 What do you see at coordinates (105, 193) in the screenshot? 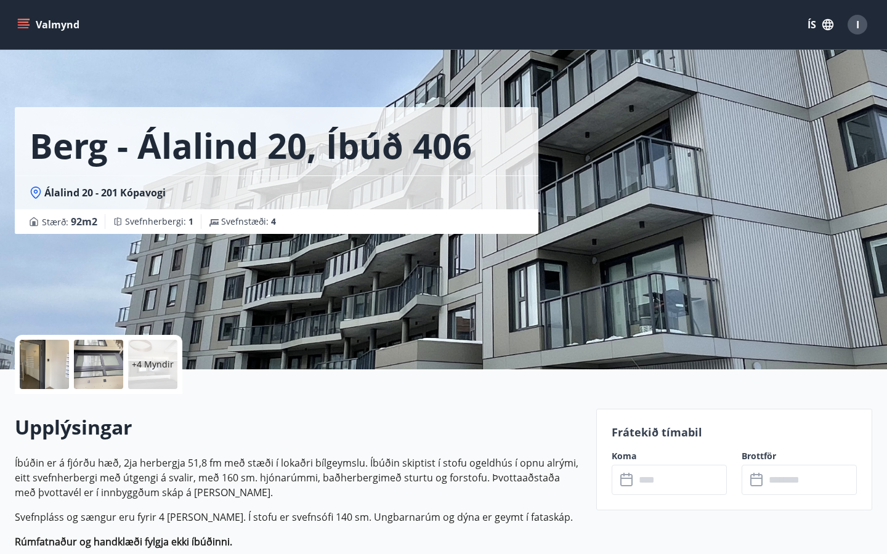
I see `span: Álalind 20 - 201 Kópavogi` at bounding box center [105, 193].